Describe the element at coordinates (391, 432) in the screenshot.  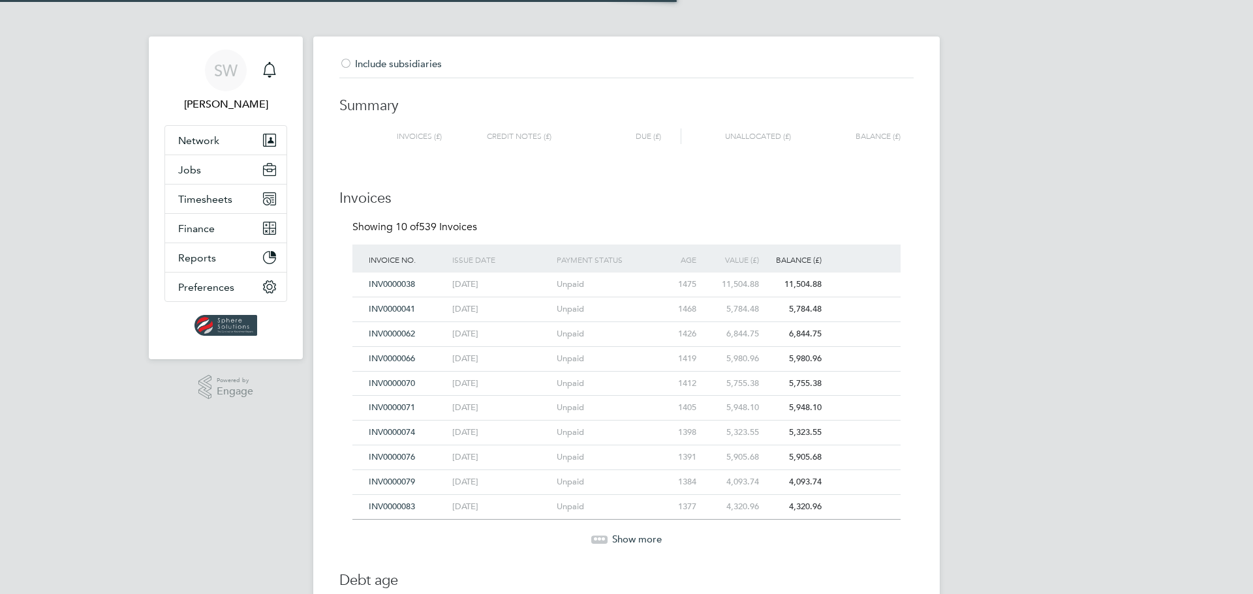
I see `span: INV0000074` at that location.